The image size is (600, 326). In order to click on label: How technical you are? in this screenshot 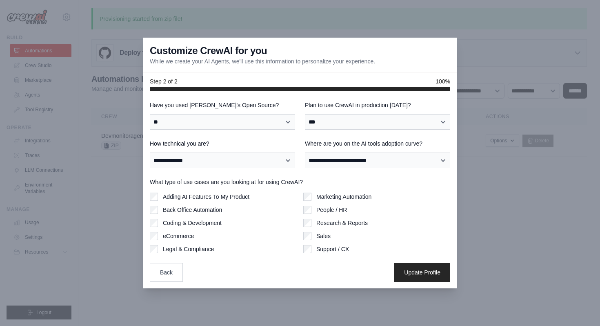, I will do `click(223, 143)`.